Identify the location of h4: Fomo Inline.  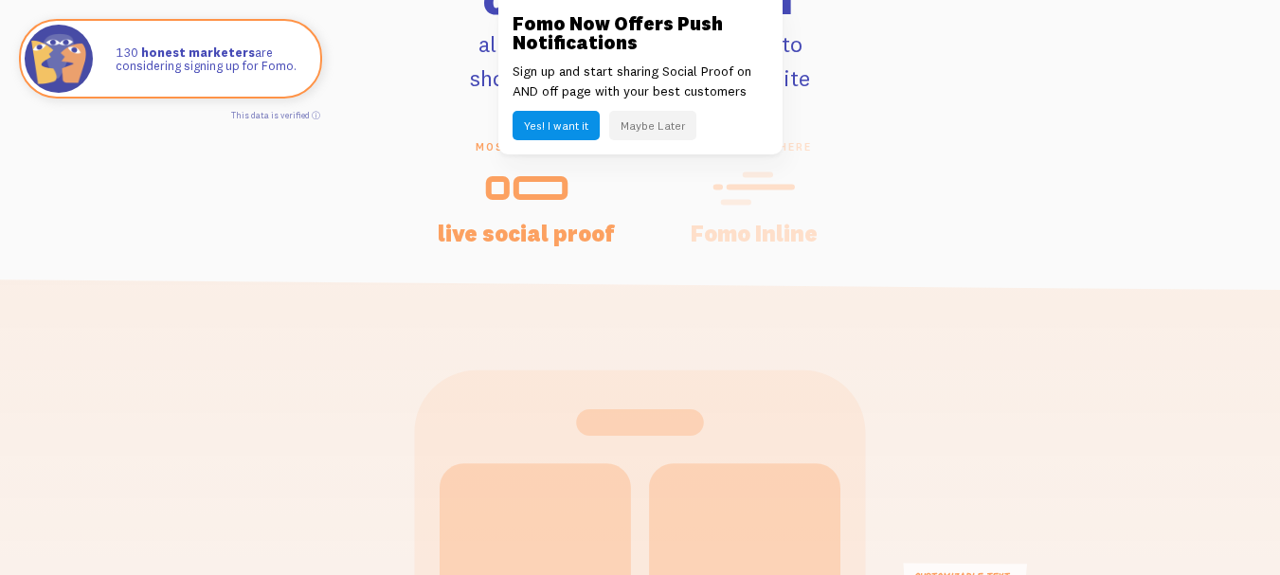
(754, 233).